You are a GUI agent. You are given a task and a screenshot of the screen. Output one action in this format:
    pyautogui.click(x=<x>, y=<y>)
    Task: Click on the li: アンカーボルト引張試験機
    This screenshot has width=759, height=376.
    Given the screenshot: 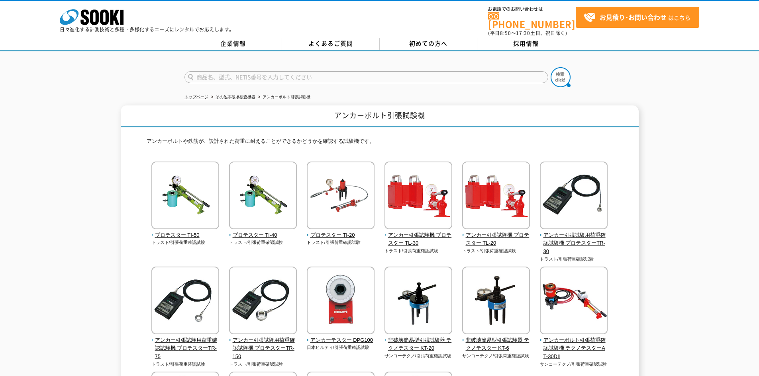 What is the action you would take?
    pyautogui.click(x=283, y=97)
    